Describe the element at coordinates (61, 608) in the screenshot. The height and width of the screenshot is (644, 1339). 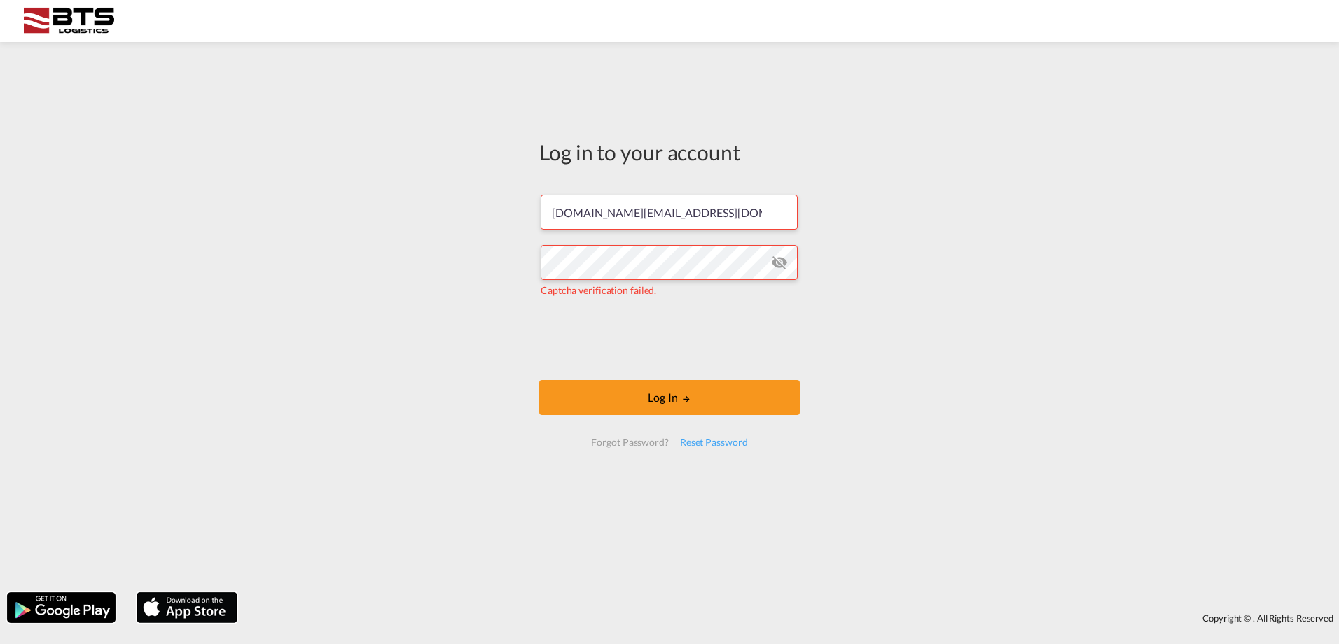
I see `img: google.png` at that location.